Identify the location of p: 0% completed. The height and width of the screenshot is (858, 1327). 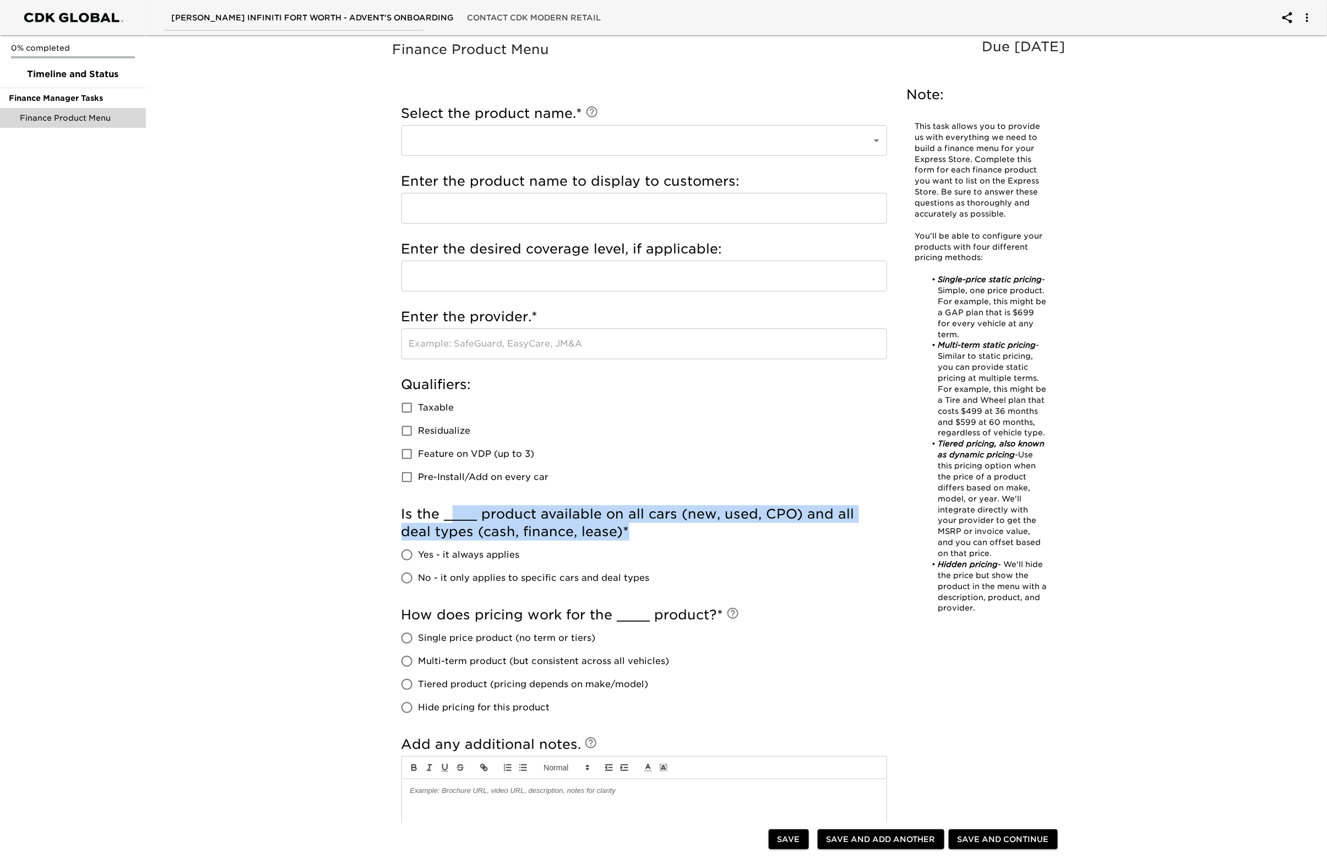
(73, 48).